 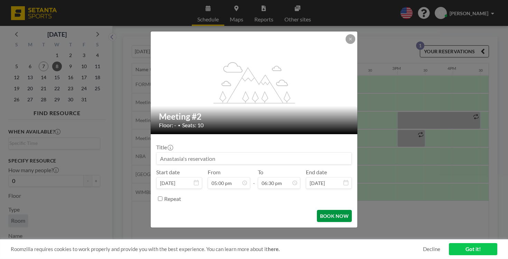 I want to click on span: Roomzilla requires cookies to work properly and provide you with the best experience. You can lea..., so click(x=217, y=249).